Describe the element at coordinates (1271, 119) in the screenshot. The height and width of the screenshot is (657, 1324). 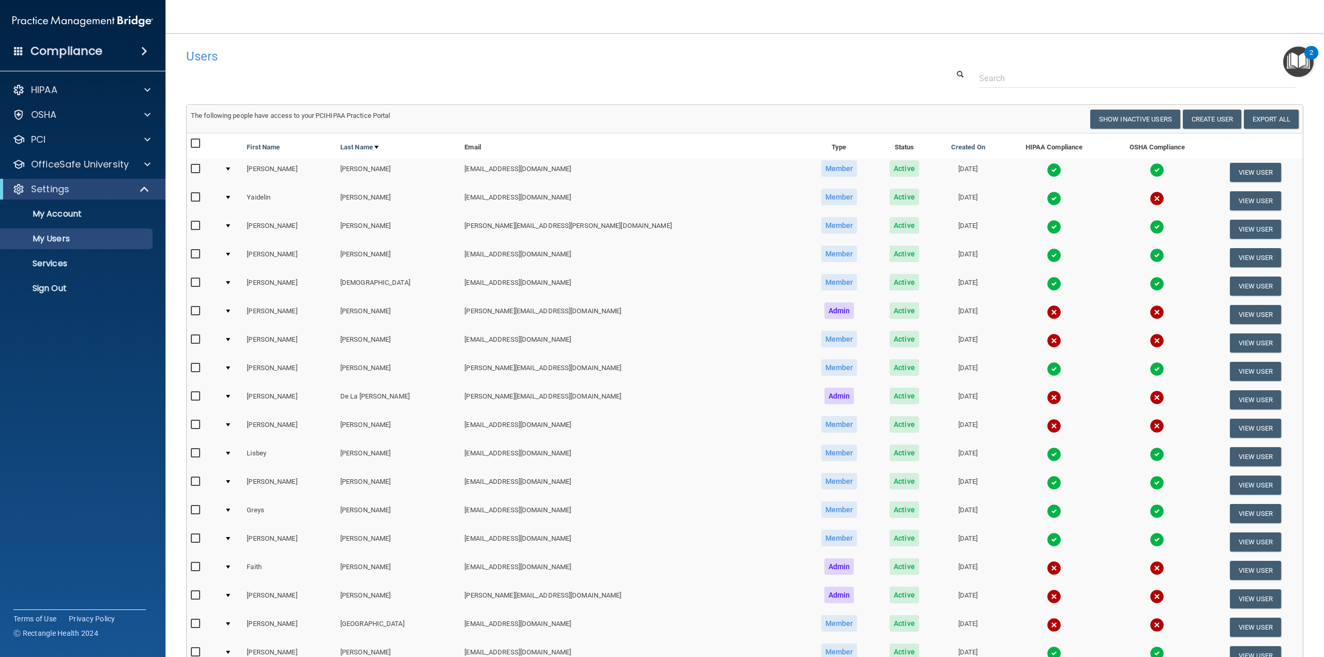
I see `a: Export All` at that location.